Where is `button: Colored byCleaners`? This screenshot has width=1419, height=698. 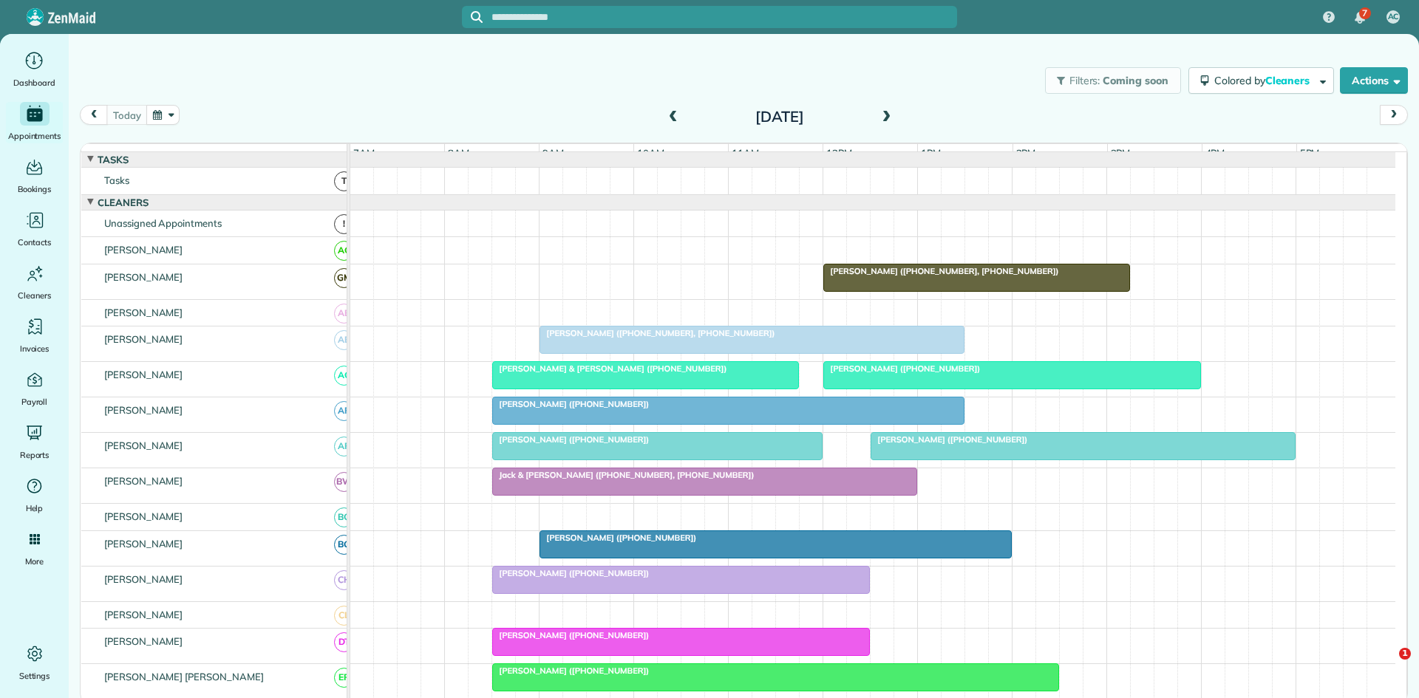 button: Colored byCleaners is located at coordinates (1260, 81).